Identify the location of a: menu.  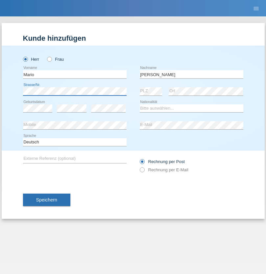
(256, 8).